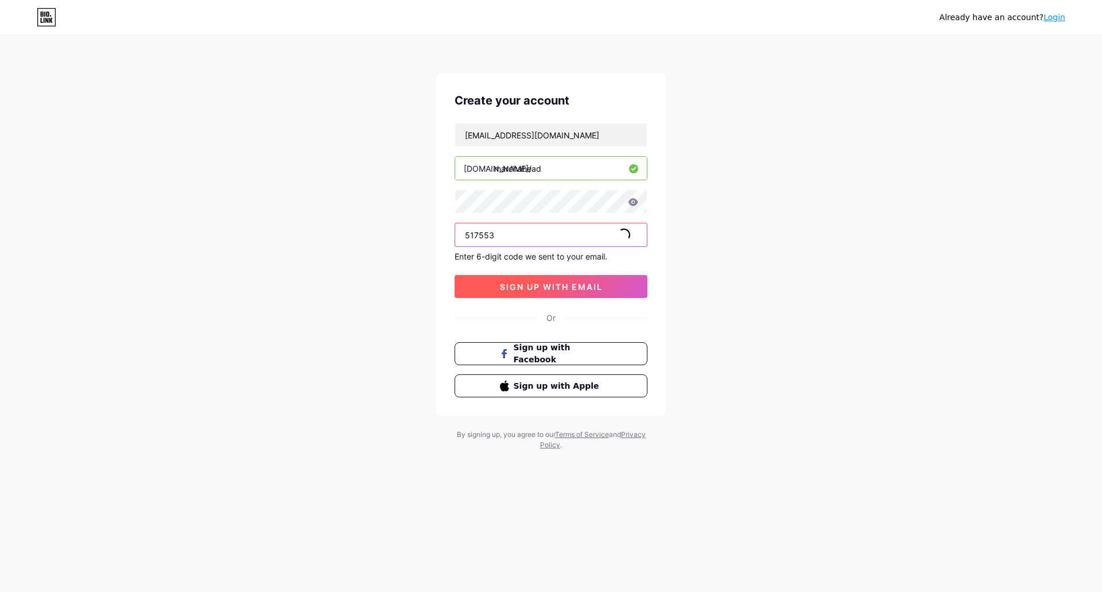 Image resolution: width=1102 pixels, height=592 pixels. What do you see at coordinates (558, 354) in the screenshot?
I see `span: Sign up with Facebook` at bounding box center [558, 354].